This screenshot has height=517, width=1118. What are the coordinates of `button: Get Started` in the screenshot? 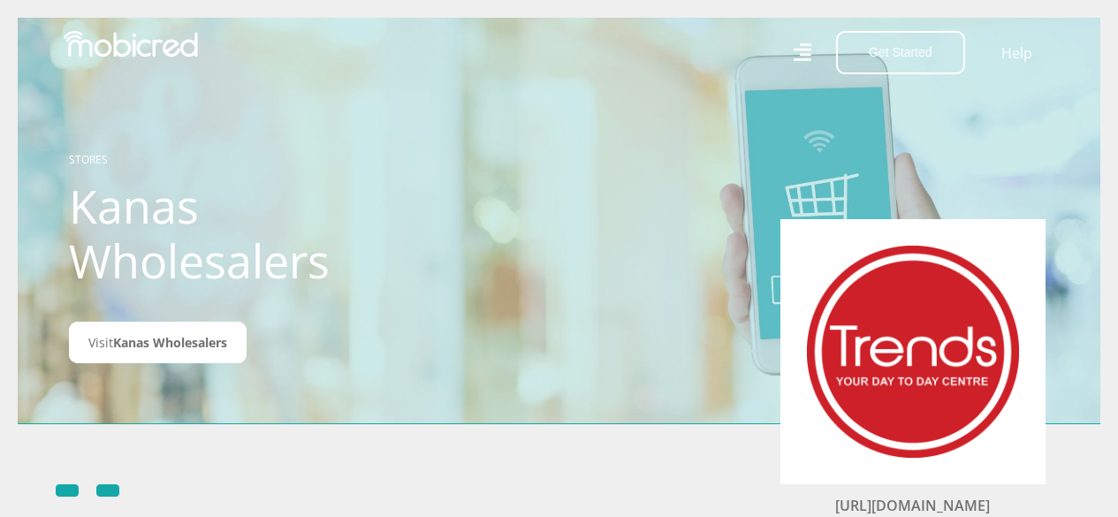 It's located at (901, 52).